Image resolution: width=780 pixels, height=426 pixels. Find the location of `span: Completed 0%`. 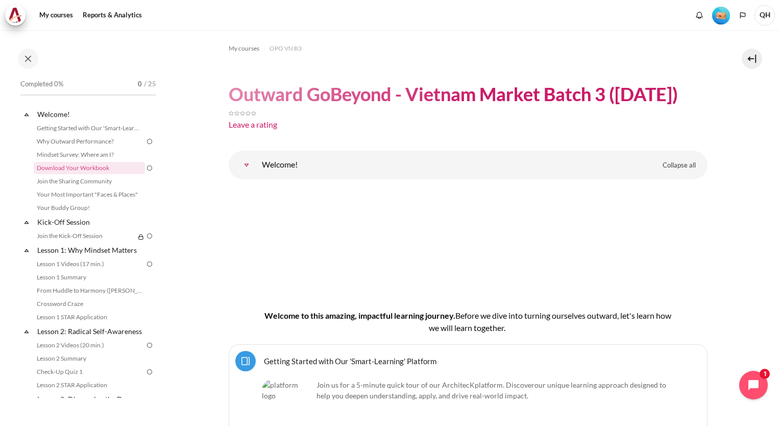

span: Completed 0% is located at coordinates (42, 84).